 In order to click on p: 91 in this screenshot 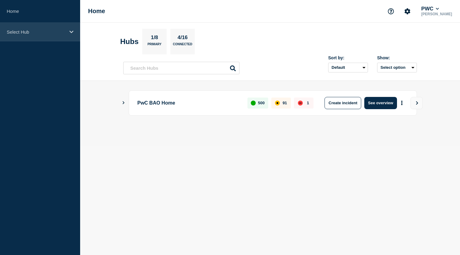, I will do `click(285, 103)`.